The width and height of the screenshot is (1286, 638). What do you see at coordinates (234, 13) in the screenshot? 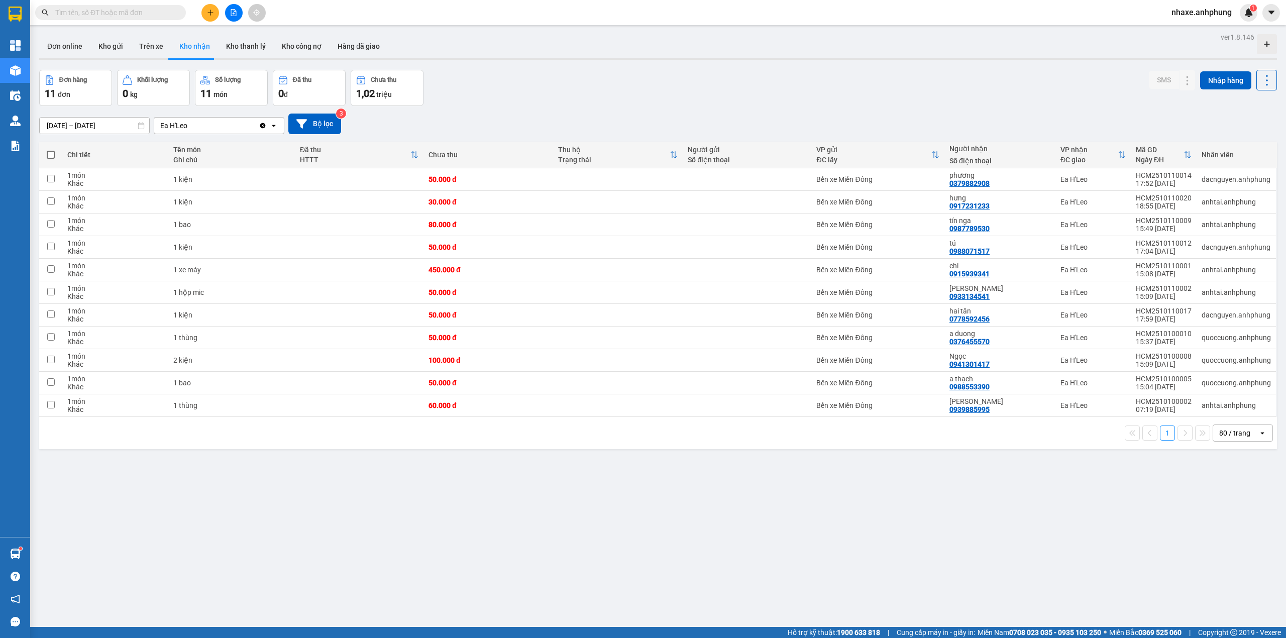
I see `button: file-add` at bounding box center [234, 13].